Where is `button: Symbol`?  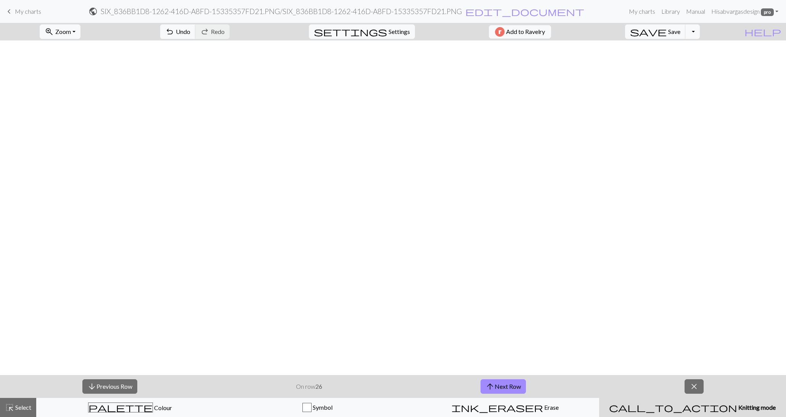
button: Symbol is located at coordinates (318, 407).